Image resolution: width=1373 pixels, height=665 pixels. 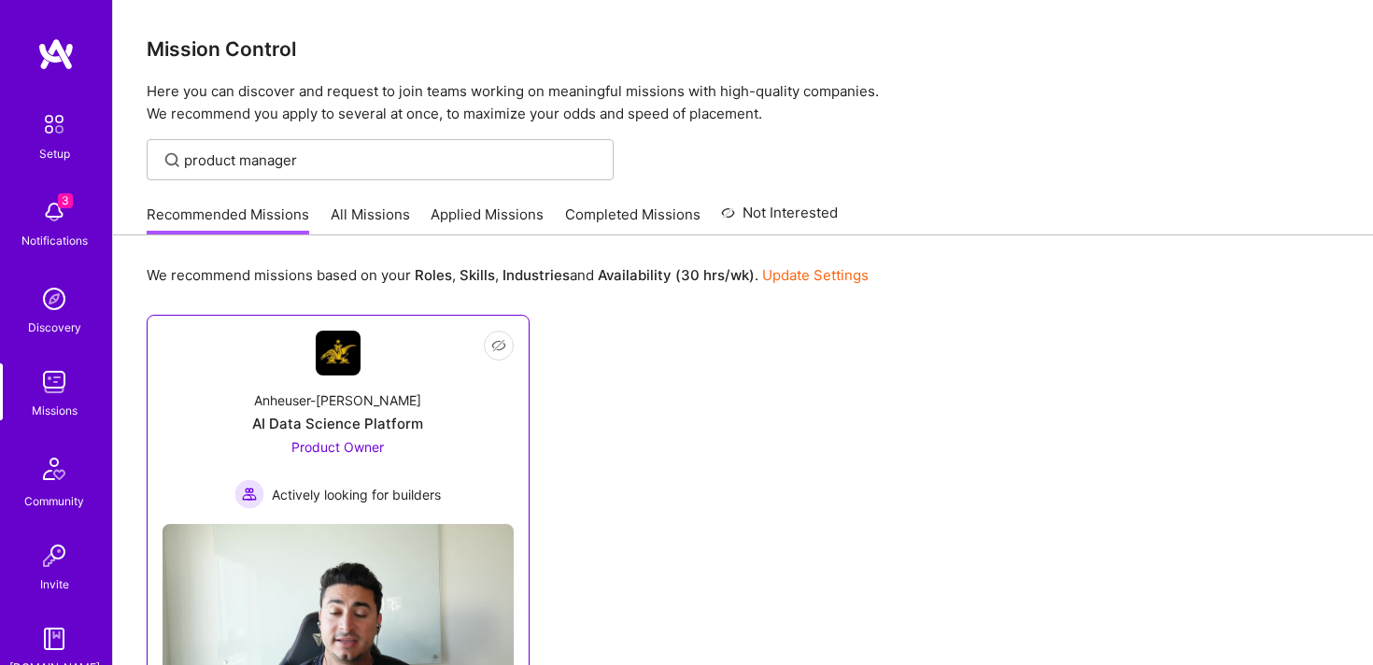 I want to click on div: Discovery, so click(x=54, y=327).